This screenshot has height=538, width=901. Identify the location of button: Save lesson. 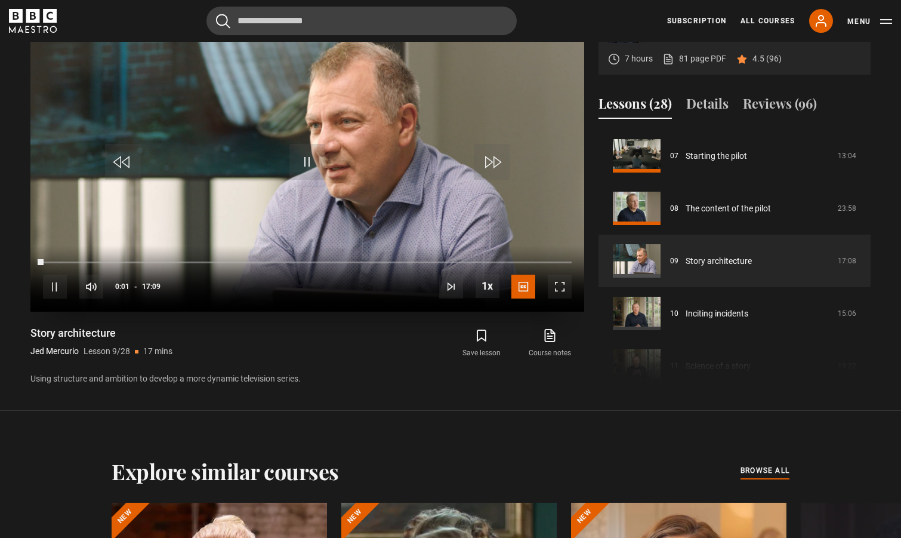
(482, 343).